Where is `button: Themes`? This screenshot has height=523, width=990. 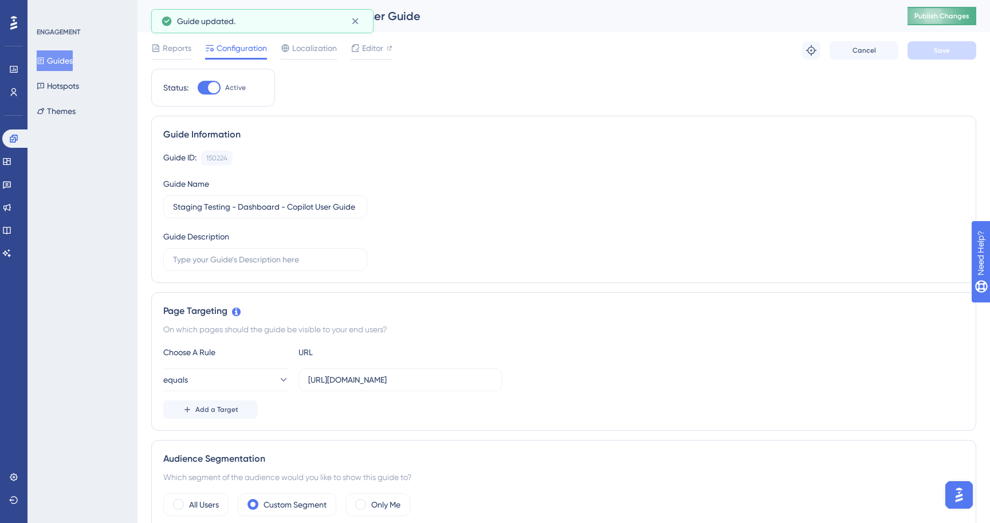 button: Themes is located at coordinates (56, 111).